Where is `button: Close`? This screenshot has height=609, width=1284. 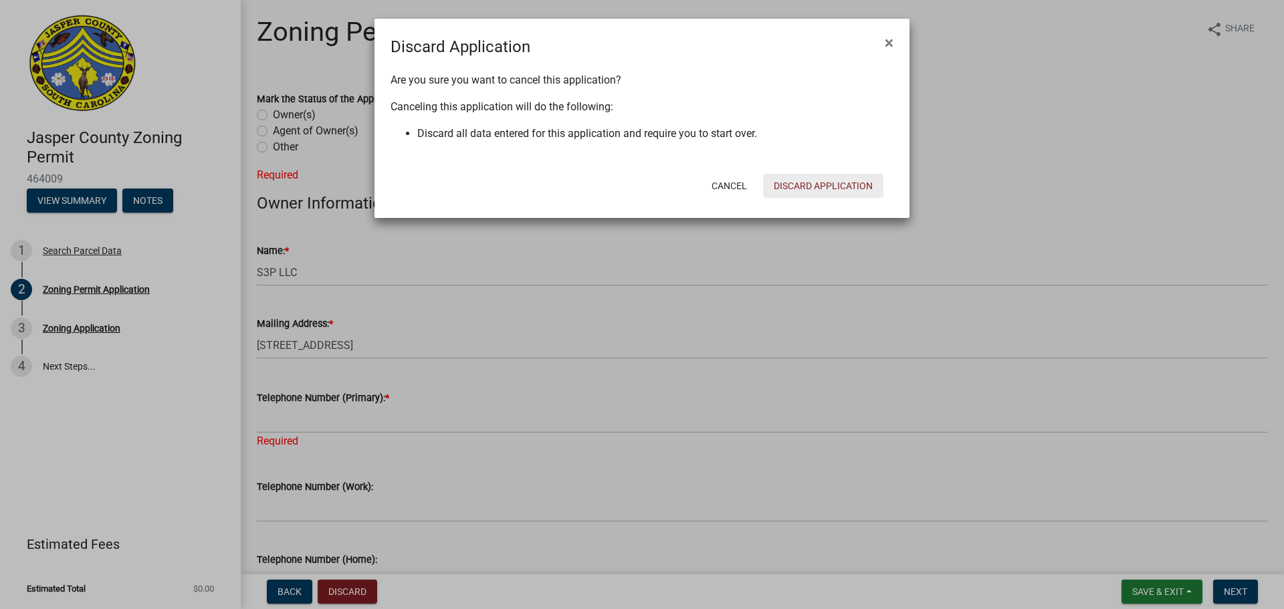 button: Close is located at coordinates (889, 43).